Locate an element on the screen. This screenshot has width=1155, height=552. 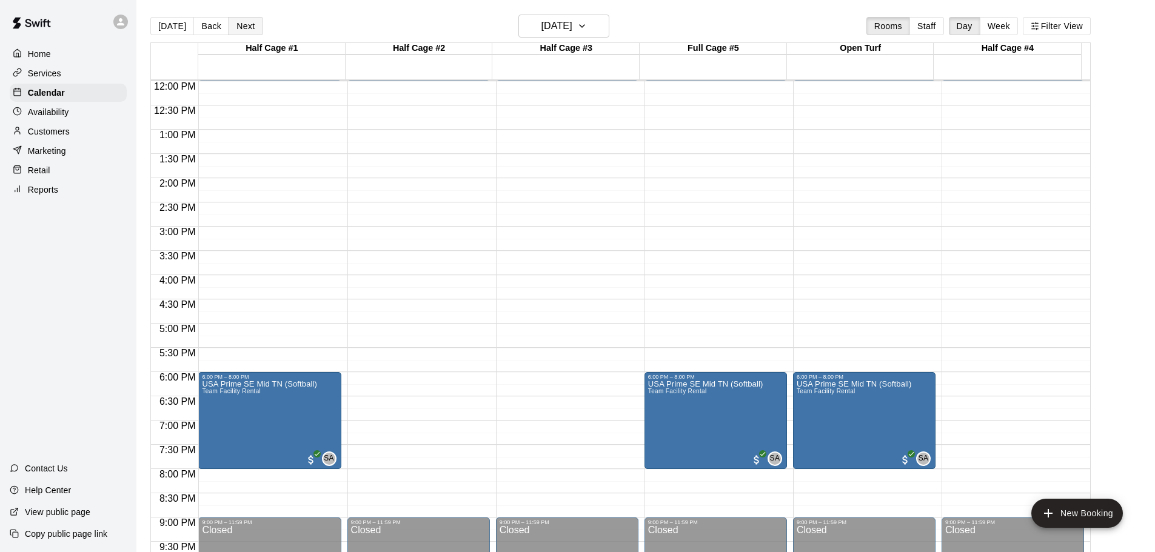
span: 3:30 PM is located at coordinates (178, 256).